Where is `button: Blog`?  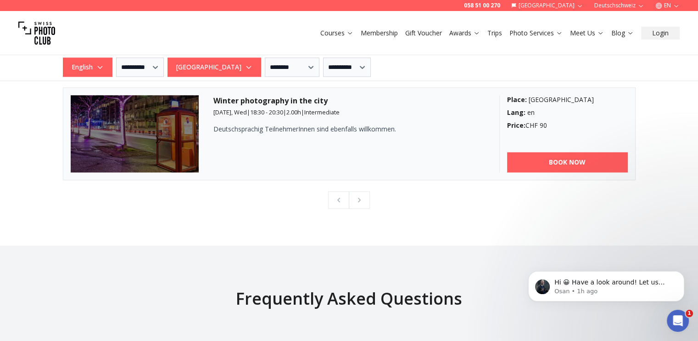
button: Blog is located at coordinates (622, 33).